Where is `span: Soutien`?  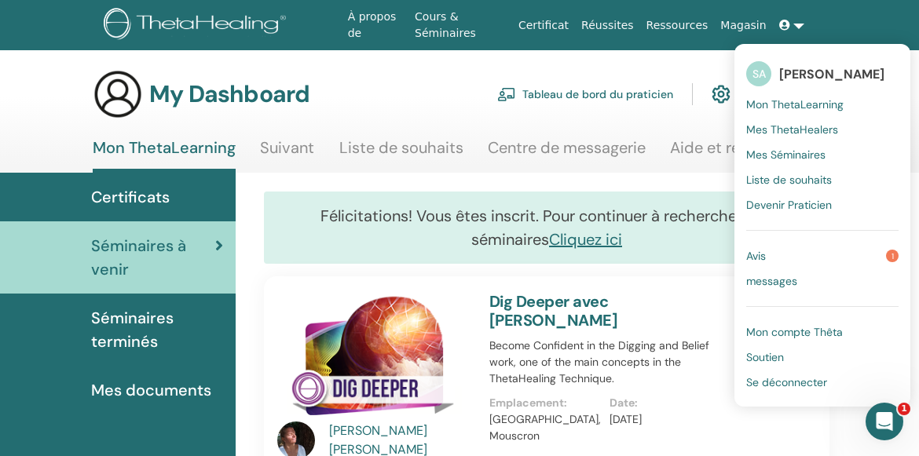 span: Soutien is located at coordinates (765, 357).